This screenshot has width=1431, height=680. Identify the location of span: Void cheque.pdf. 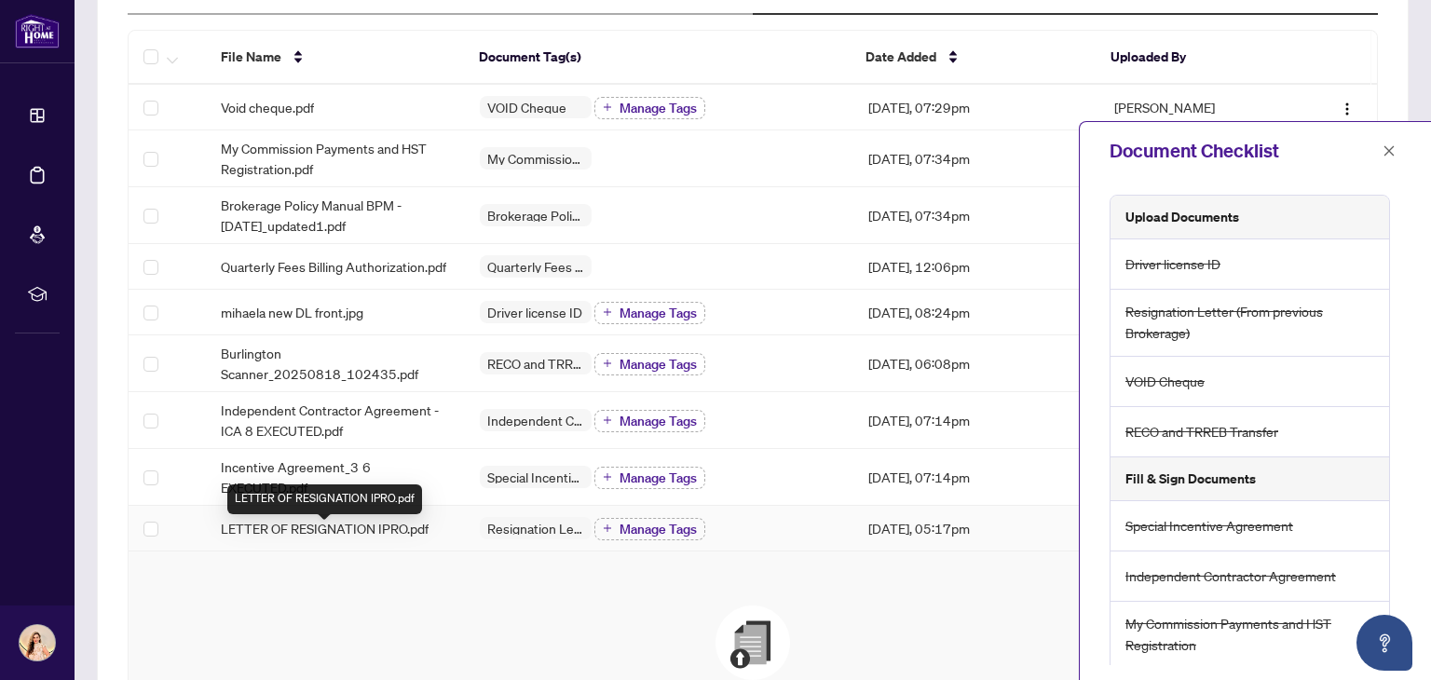
(267, 107).